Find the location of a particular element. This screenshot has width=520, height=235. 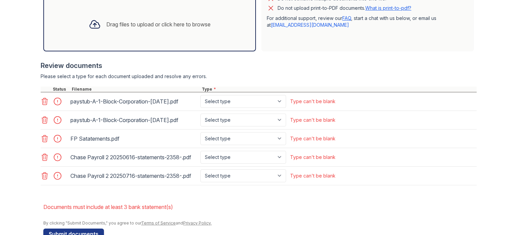

a: Privacy Policy. is located at coordinates (197, 223).